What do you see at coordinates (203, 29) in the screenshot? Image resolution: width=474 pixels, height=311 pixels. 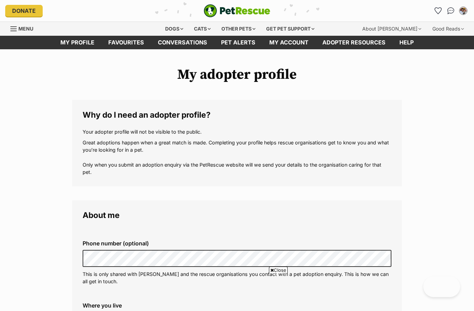 I see `div: Cats` at bounding box center [203, 29].